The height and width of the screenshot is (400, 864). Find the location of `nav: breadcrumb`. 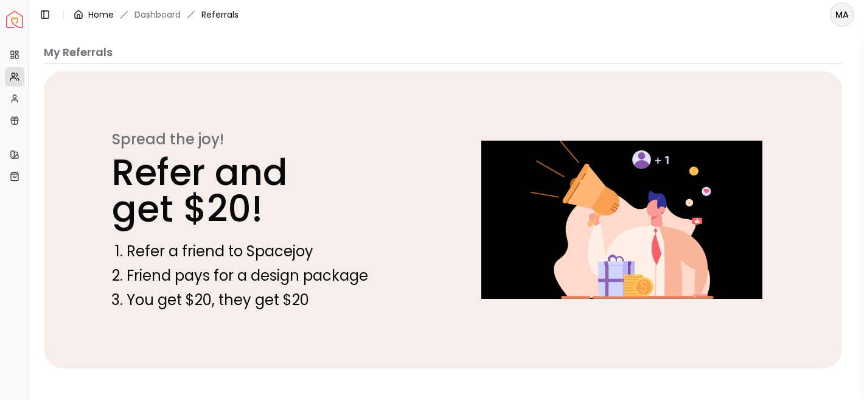

nav: breadcrumb is located at coordinates (156, 15).